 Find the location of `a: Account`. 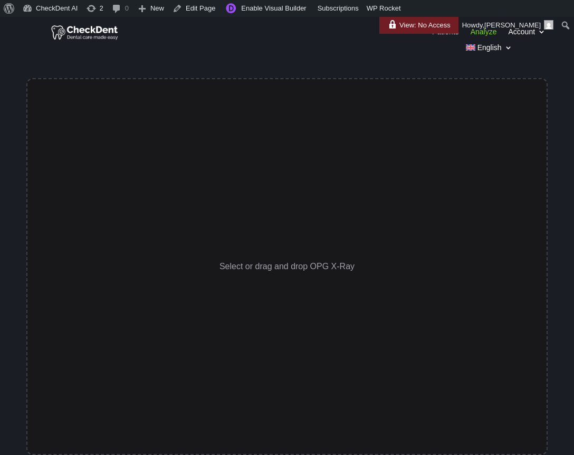

a: Account is located at coordinates (526, 34).